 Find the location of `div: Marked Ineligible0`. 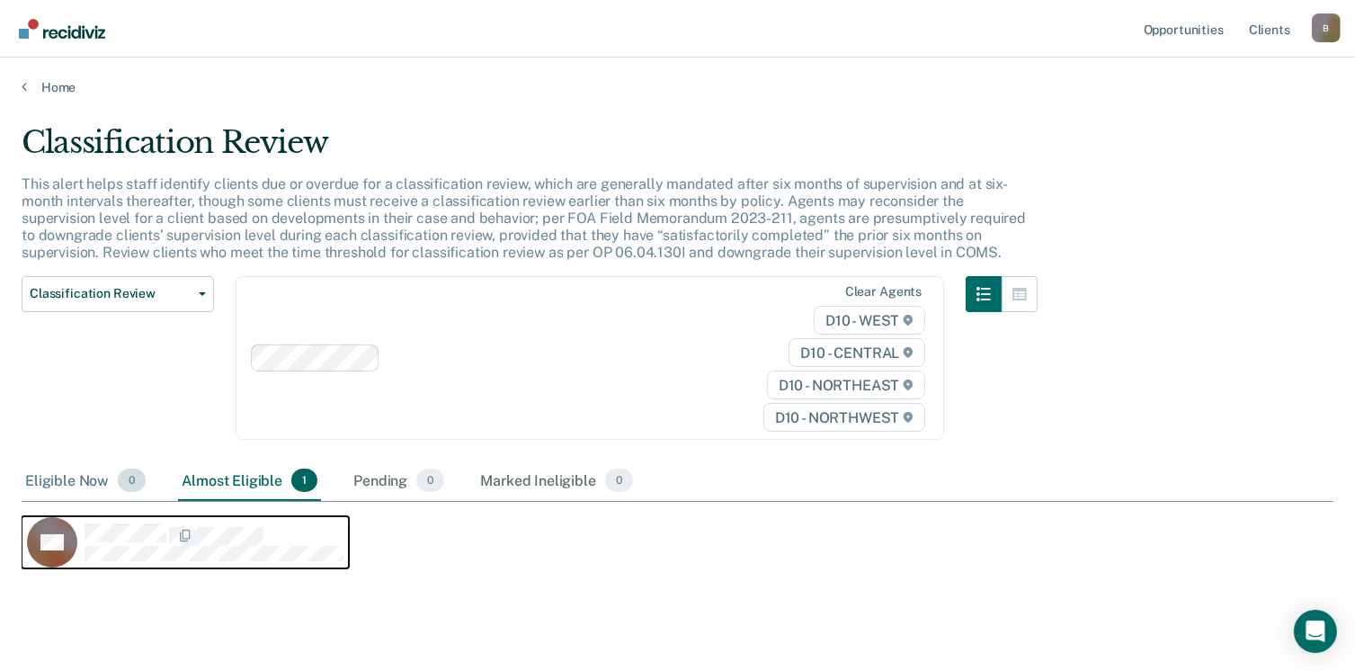

div: Marked Ineligible0 is located at coordinates (556, 481).